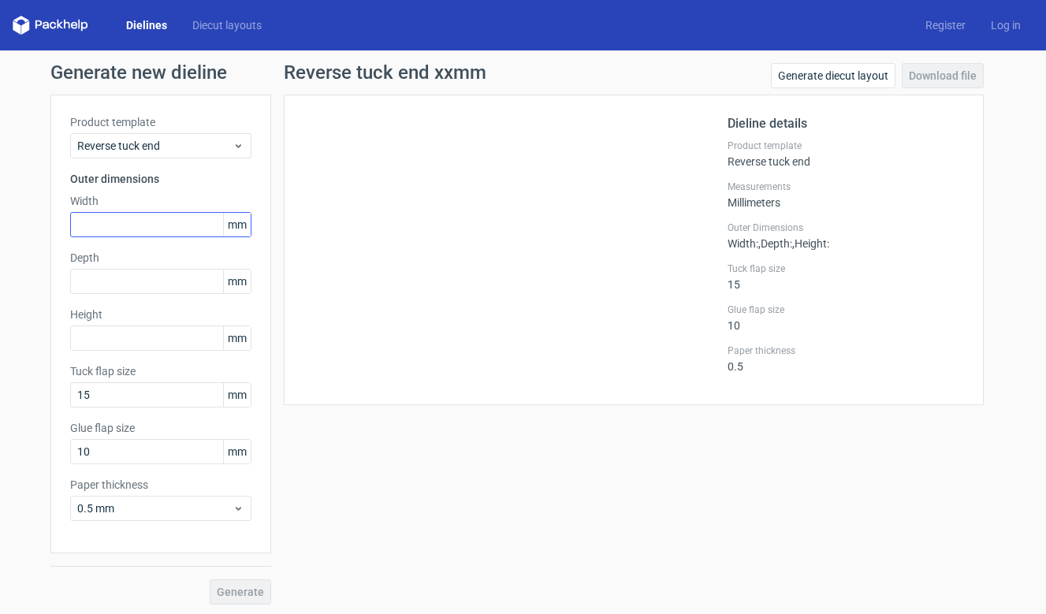 The height and width of the screenshot is (614, 1046). Describe the element at coordinates (161, 201) in the screenshot. I see `label: Width` at that location.